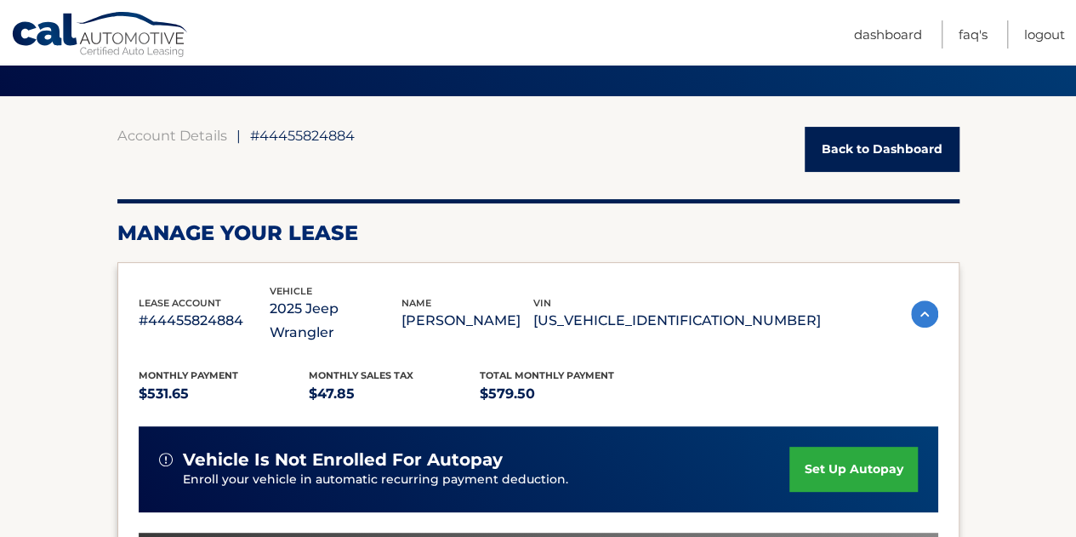  What do you see at coordinates (565, 394) in the screenshot?
I see `p: $579.50` at bounding box center [565, 394].